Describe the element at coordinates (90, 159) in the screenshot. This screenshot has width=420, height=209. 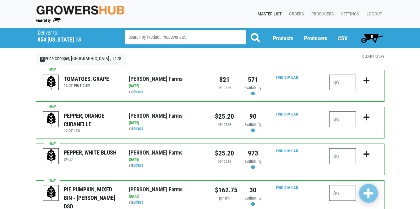
I see `h6: 24 LB` at that location.